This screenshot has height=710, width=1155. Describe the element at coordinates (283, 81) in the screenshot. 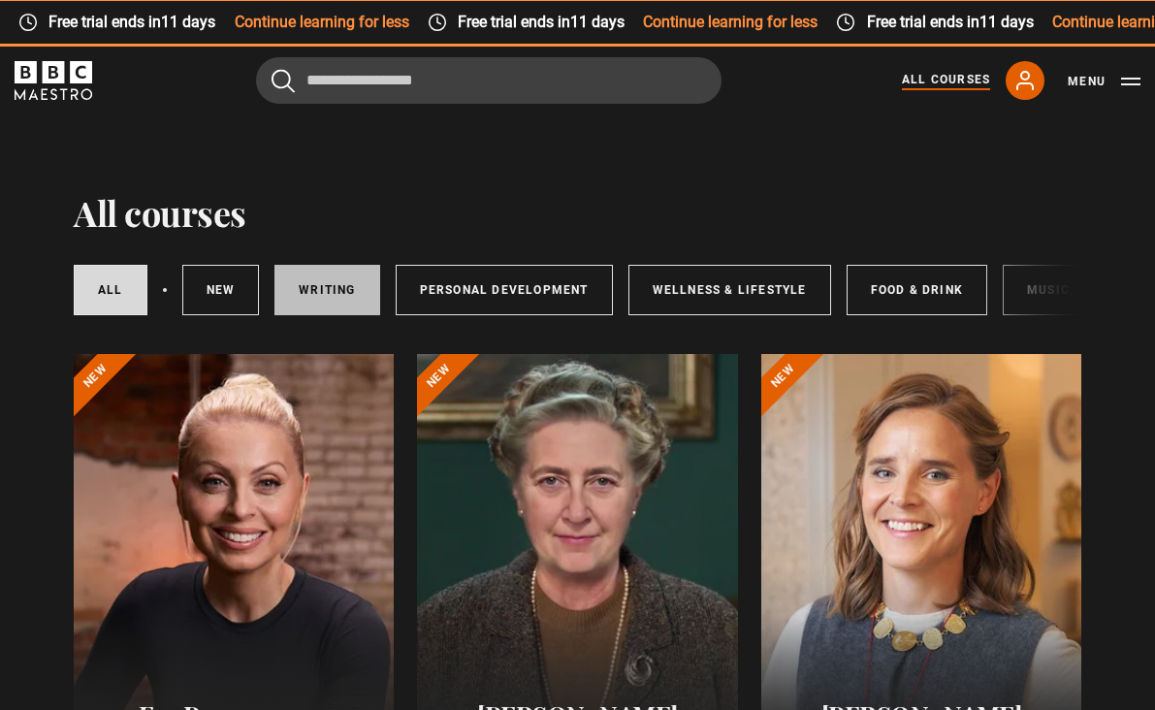

I see `button: Submit the search query` at that location.